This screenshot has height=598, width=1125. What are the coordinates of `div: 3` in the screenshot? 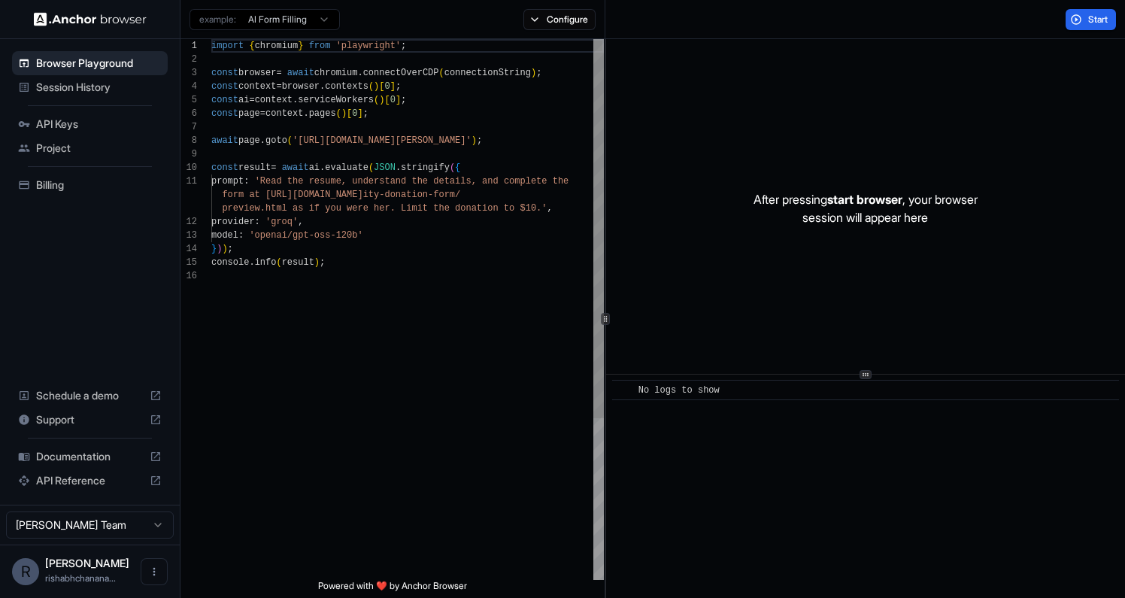 It's located at (189, 73).